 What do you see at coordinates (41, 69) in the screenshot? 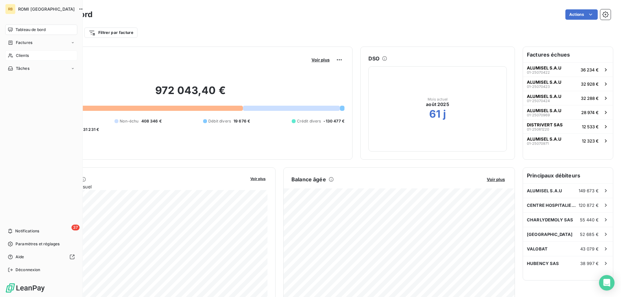
I see `a: Tâches` at bounding box center [41, 69].